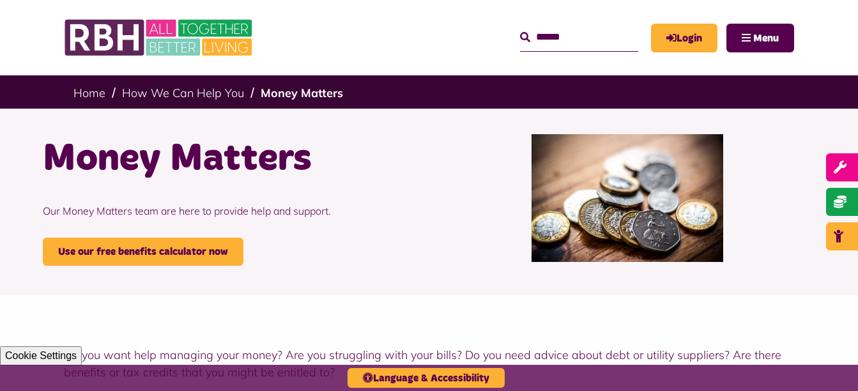 The image size is (858, 391). Describe the element at coordinates (429, 364) in the screenshot. I see `p: Do you want help managing your money? Are you struggling with your bills? Do you need advice abou...` at that location.